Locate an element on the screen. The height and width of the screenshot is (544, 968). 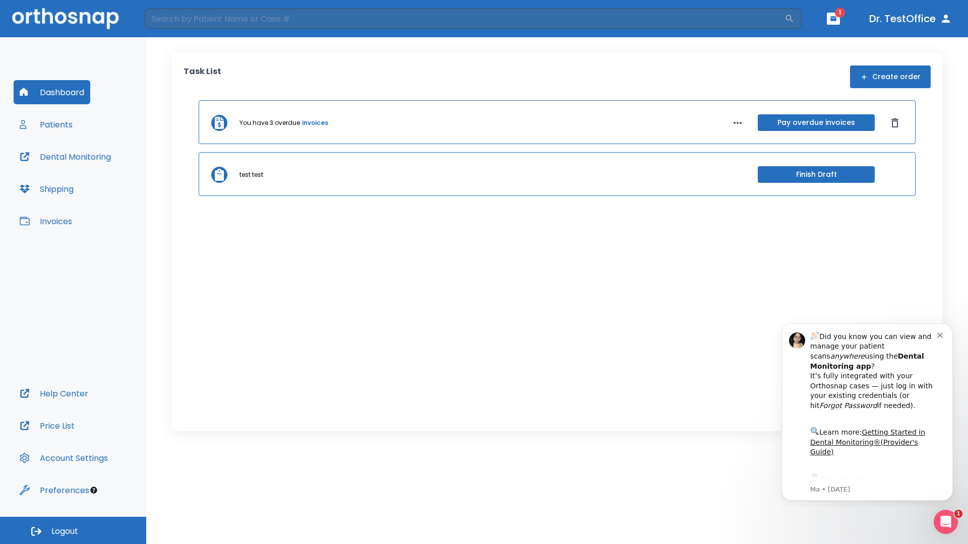
a: Dashboard is located at coordinates (52, 92).